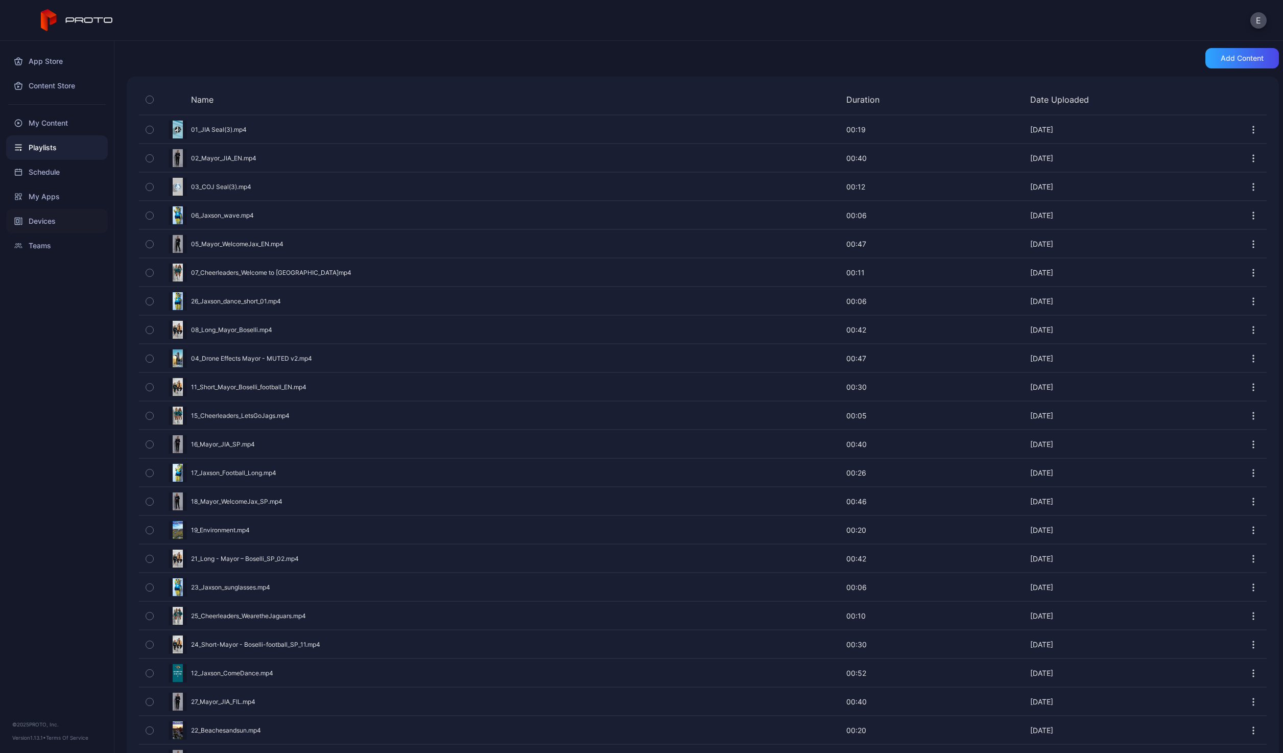 The width and height of the screenshot is (1283, 753). Describe the element at coordinates (67, 737) in the screenshot. I see `a: Terms Of Service` at that location.